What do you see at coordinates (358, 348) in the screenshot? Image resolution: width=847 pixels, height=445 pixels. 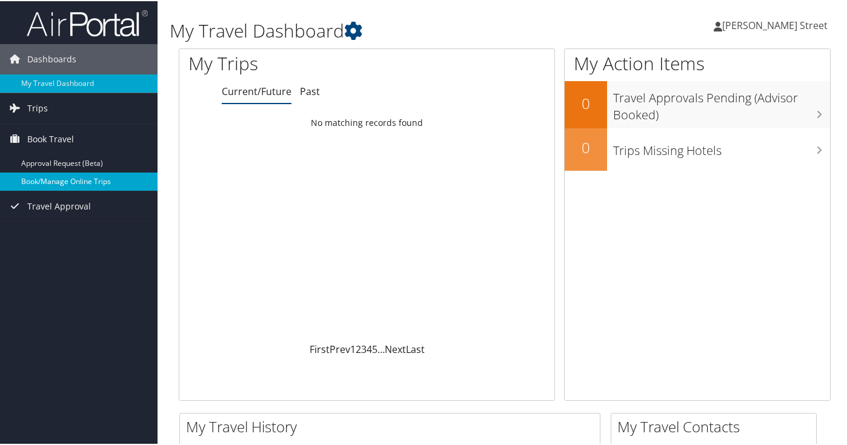 I see `a: 2` at bounding box center [358, 348].